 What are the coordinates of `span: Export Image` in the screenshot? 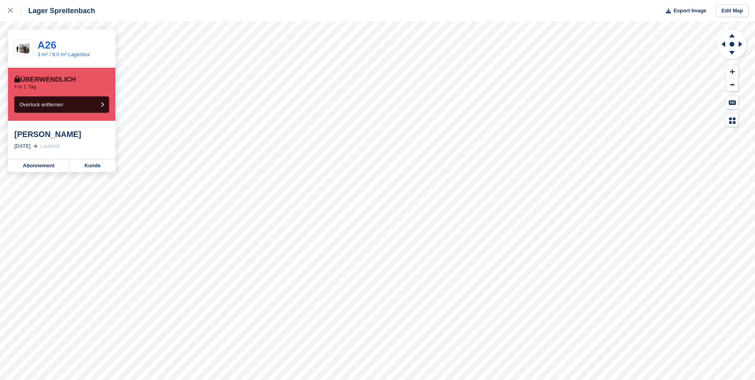 It's located at (690, 11).